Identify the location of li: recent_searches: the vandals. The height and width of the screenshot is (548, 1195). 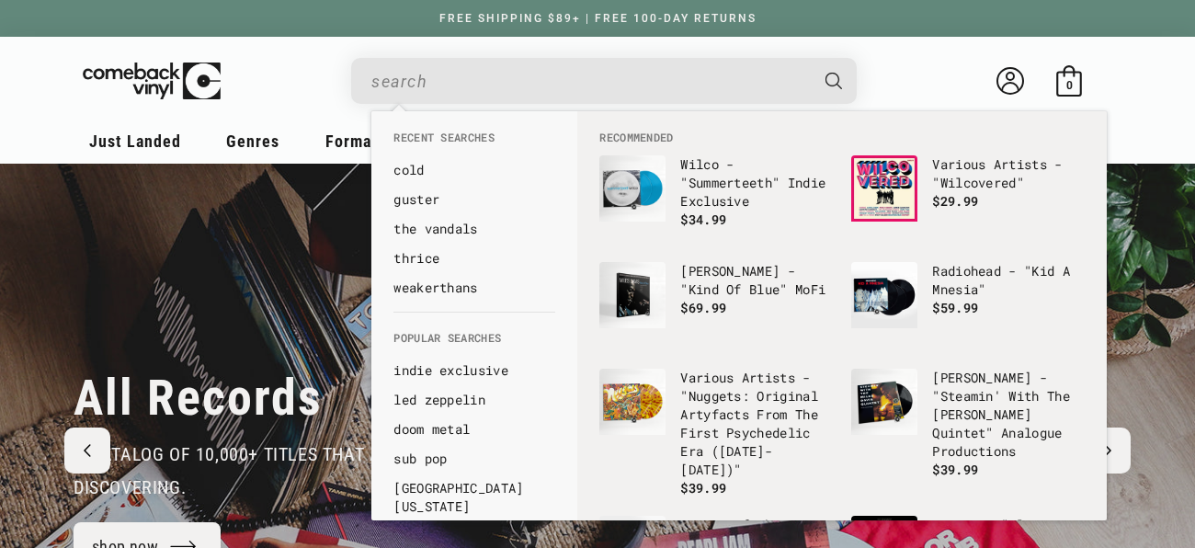
(474, 229).